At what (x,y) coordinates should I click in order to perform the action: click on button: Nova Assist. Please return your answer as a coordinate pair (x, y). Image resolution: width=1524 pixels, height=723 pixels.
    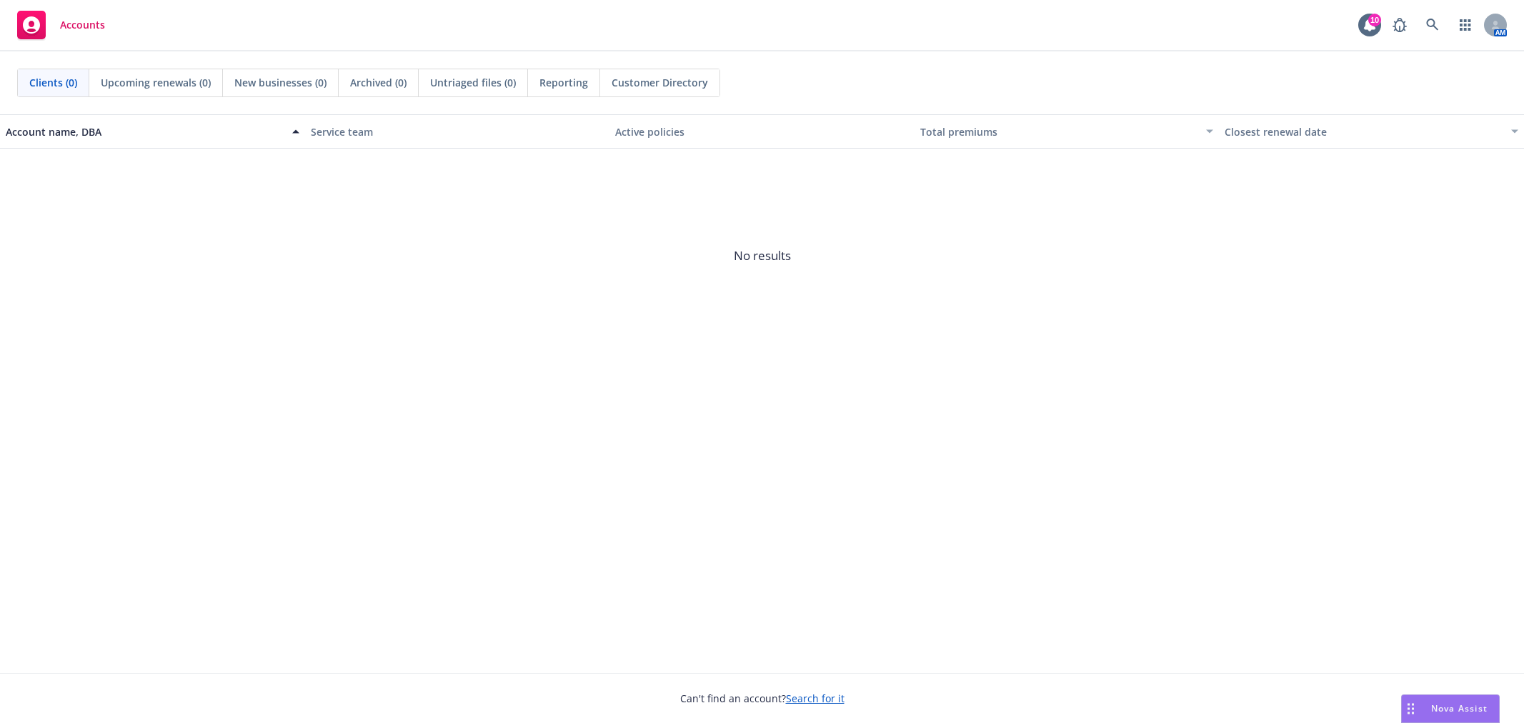
    Looking at the image, I should click on (1451, 709).